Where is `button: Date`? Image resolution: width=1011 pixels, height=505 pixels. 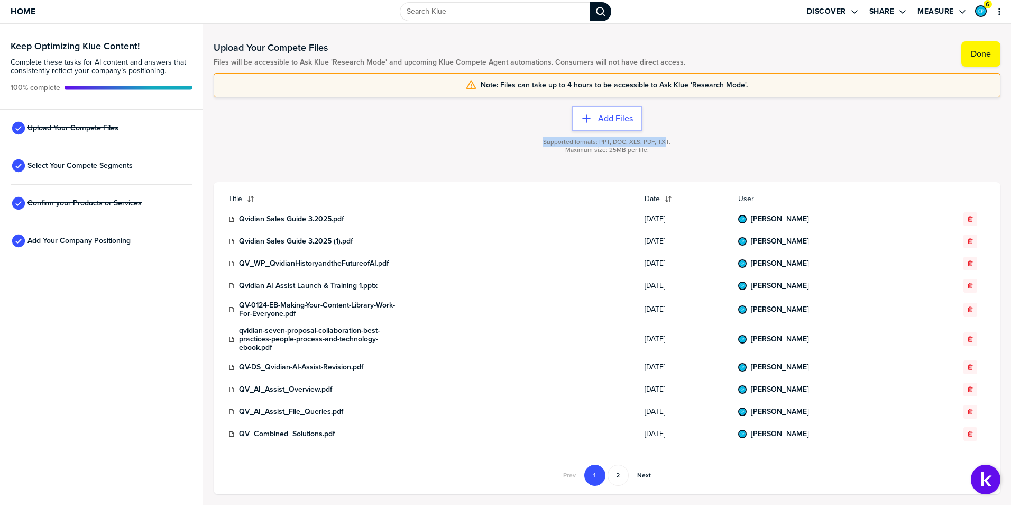
button: Date is located at coordinates (685, 199).